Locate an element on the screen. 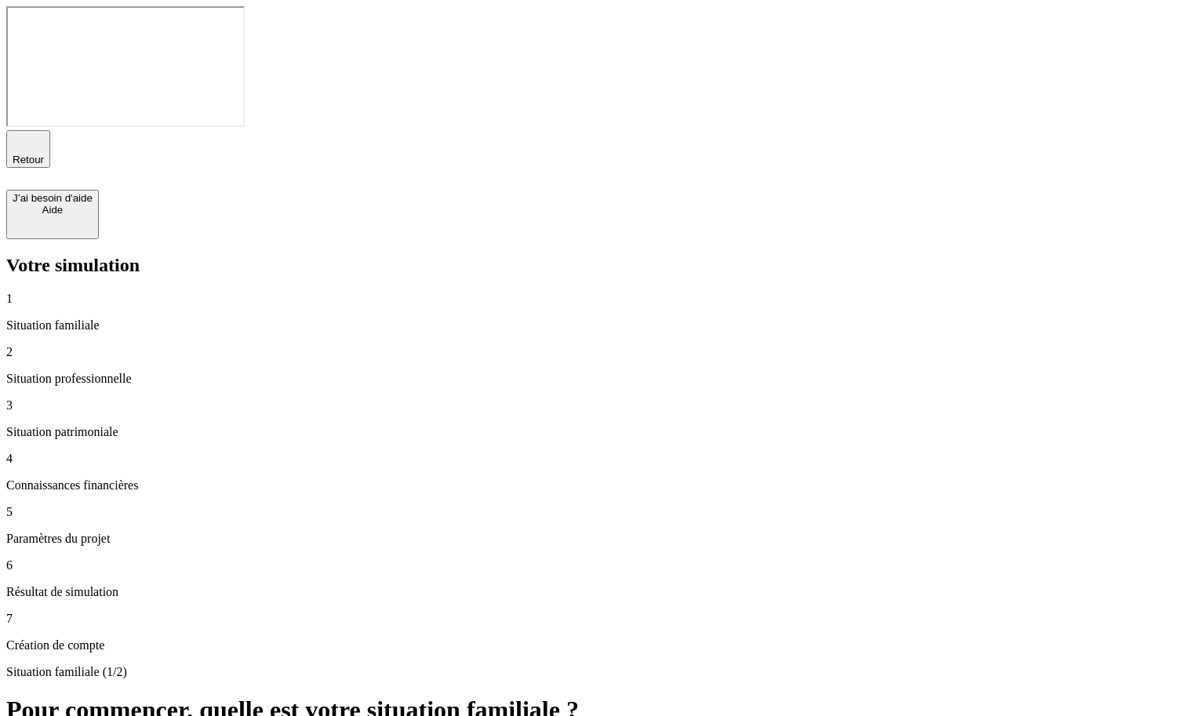  button: Retour is located at coordinates (28, 149).